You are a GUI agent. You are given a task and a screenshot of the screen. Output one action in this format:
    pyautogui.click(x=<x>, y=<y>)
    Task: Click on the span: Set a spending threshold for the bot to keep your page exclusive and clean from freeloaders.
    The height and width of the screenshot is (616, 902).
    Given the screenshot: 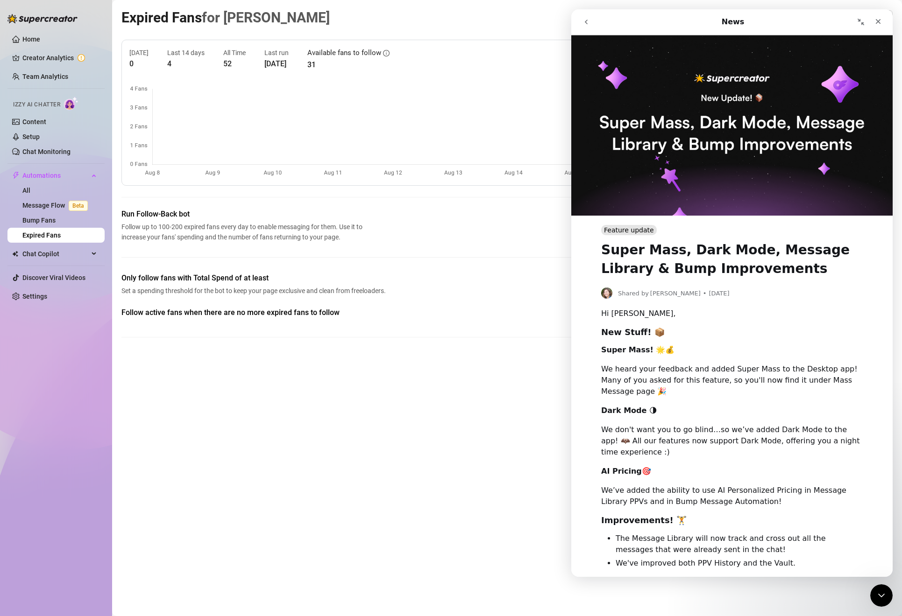 What is the action you would take?
    pyautogui.click(x=255, y=291)
    